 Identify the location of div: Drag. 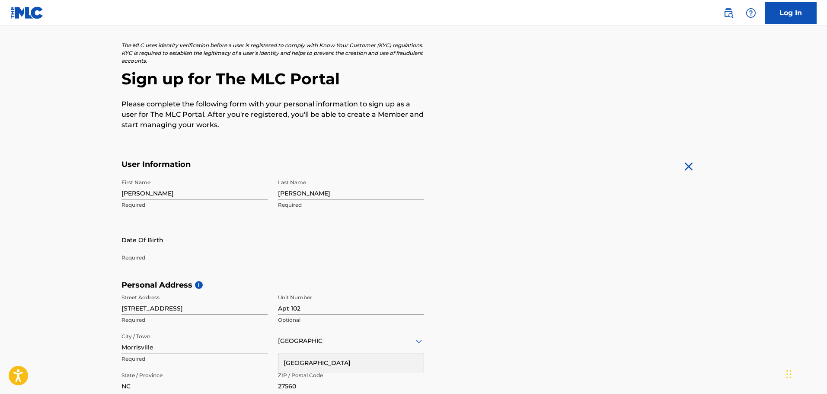
(789, 374).